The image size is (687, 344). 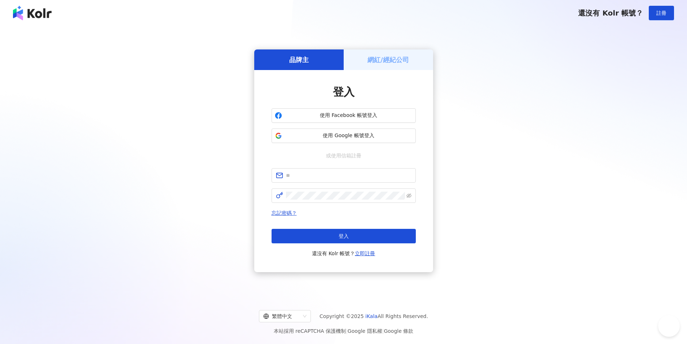 I want to click on button: 使用 Facebook 帳號登入, so click(x=344, y=115).